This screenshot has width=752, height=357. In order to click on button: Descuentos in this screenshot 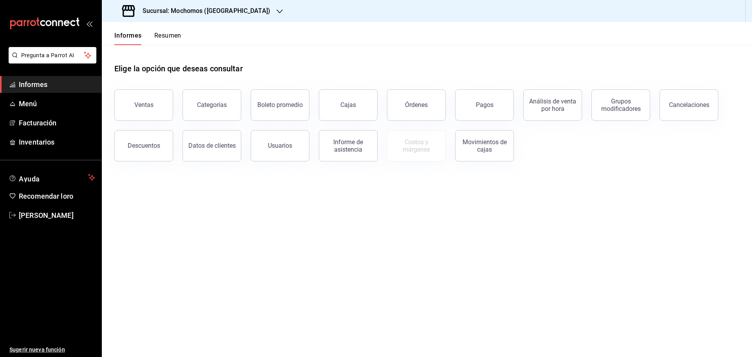, I will do `click(144, 146)`.